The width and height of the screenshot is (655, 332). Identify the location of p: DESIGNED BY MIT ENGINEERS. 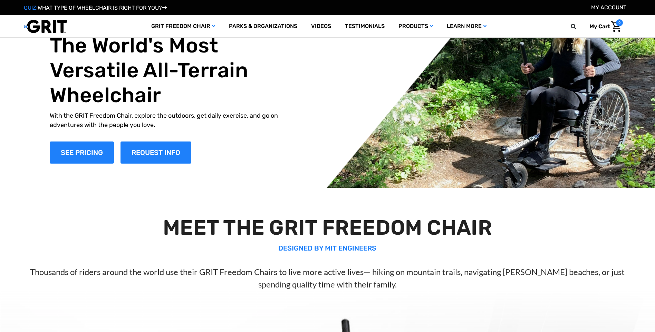
(328, 248).